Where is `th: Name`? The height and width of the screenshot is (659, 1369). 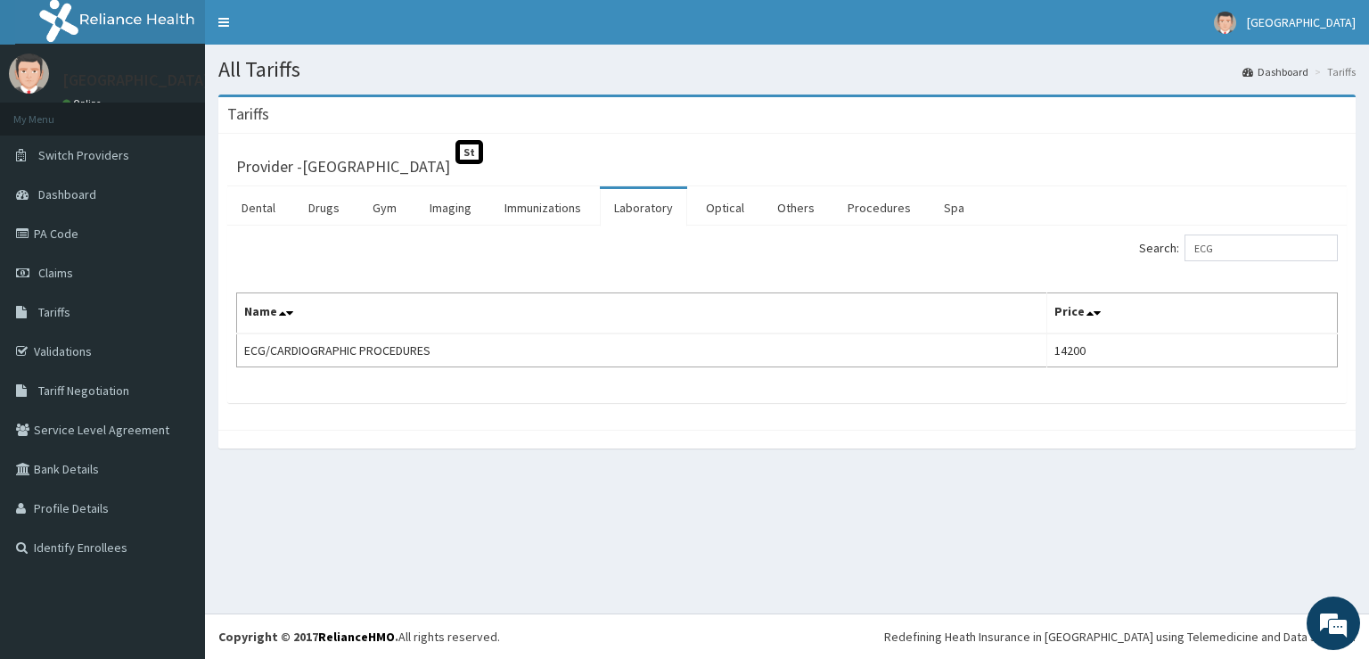
th: Name is located at coordinates (642, 314).